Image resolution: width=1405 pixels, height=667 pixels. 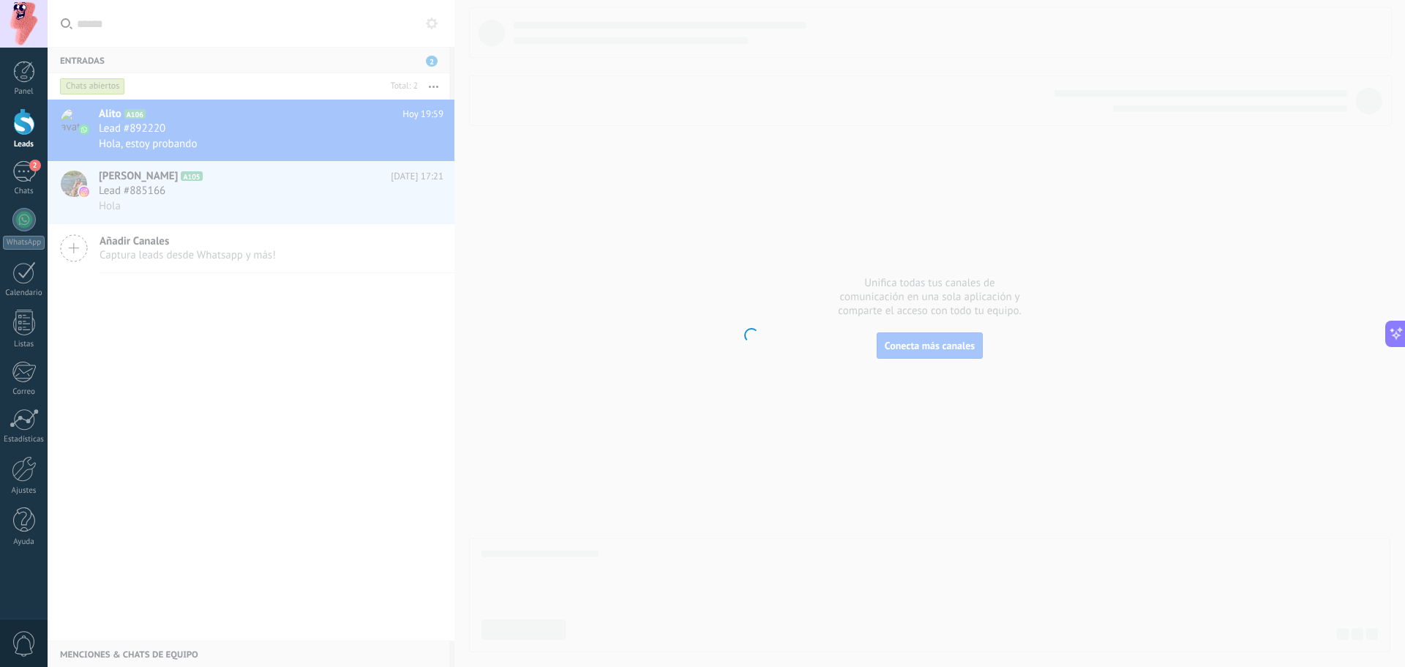 I want to click on div: Leads, so click(x=24, y=144).